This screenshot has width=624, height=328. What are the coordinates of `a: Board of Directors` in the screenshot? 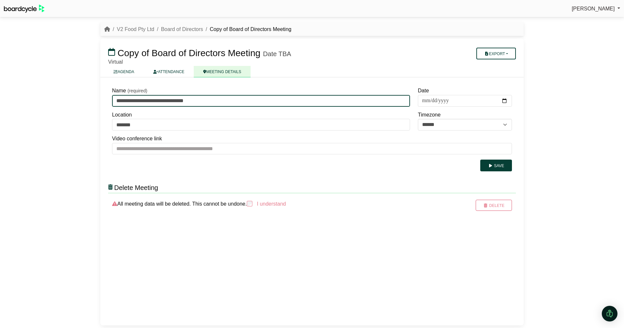 It's located at (182, 29).